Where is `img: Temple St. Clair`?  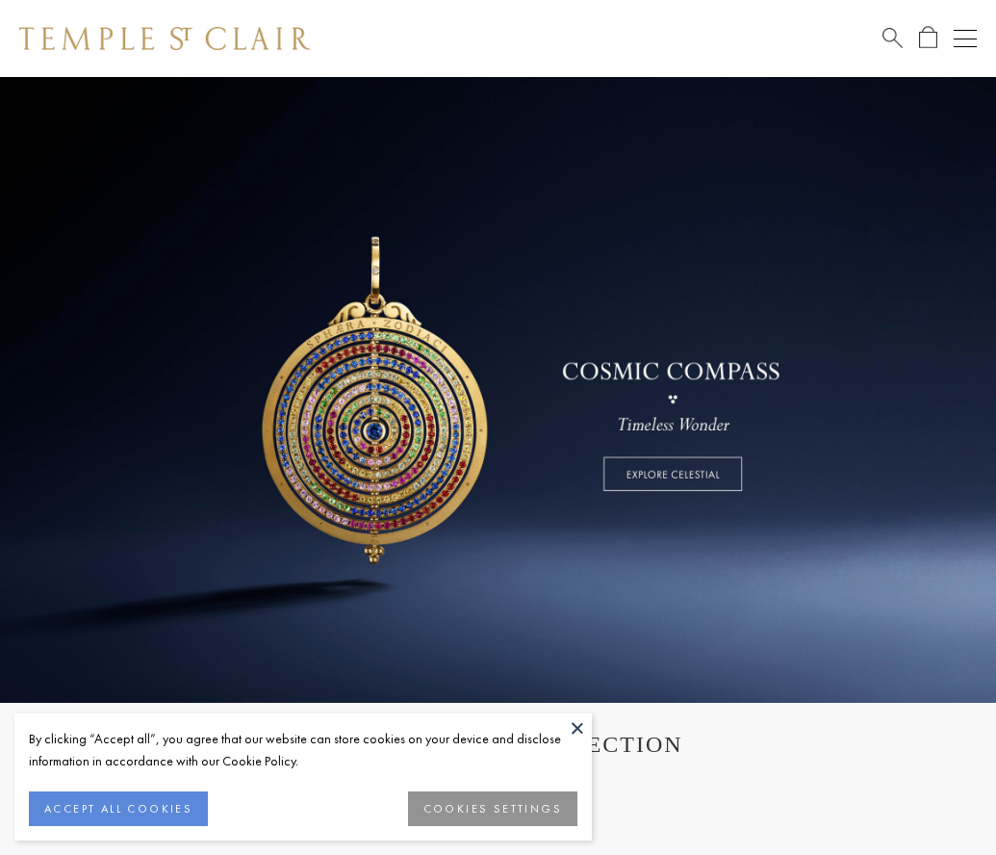
img: Temple St. Clair is located at coordinates (165, 39).